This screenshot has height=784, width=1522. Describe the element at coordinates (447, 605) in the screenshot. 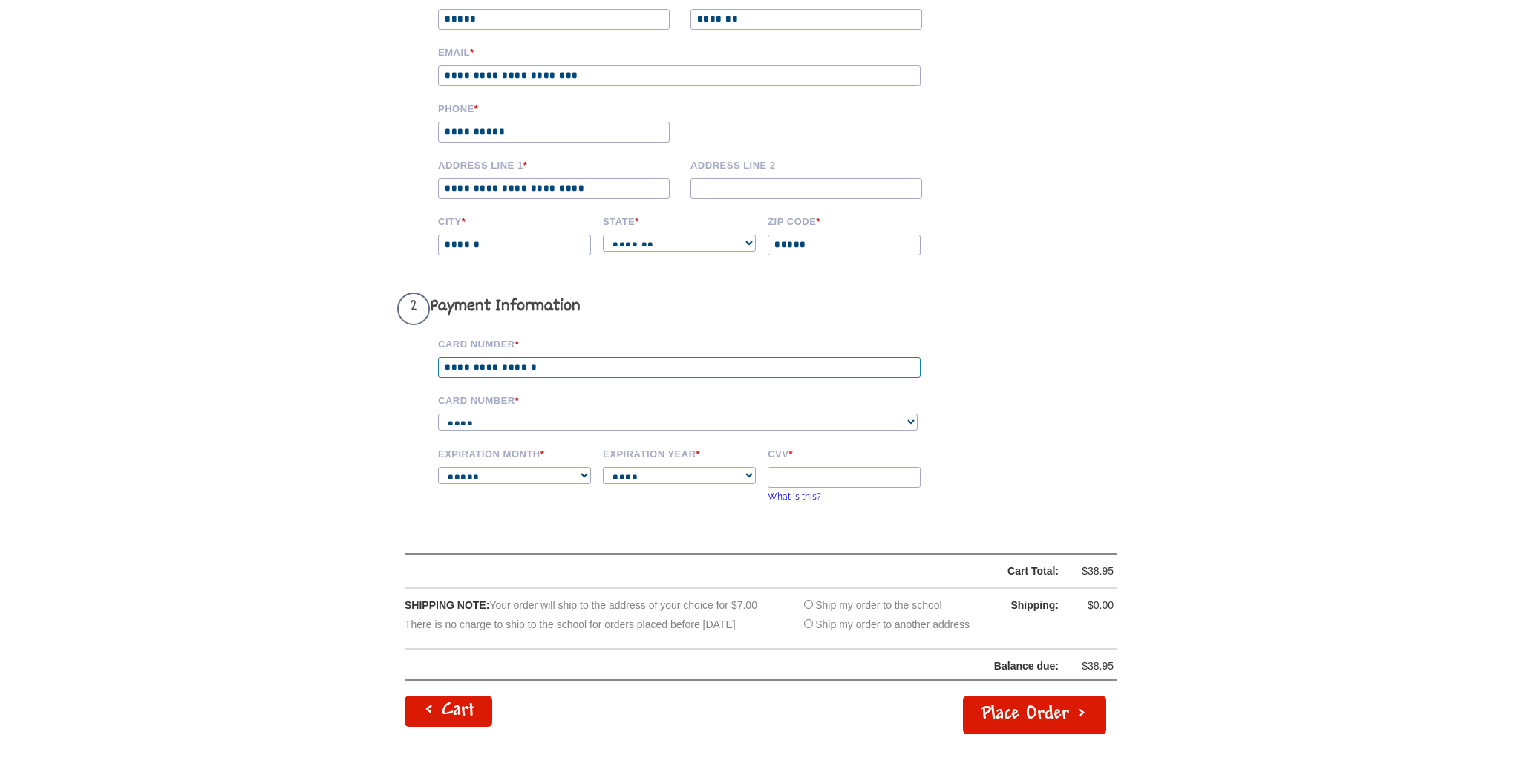

I see `span: SHIPPING NOTE:` at that location.